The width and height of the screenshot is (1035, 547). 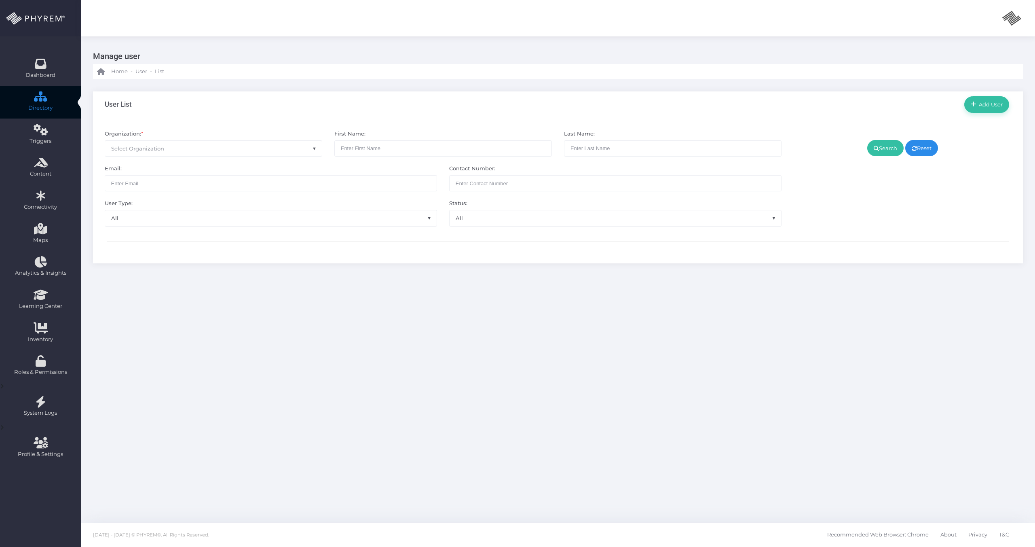 What do you see at coordinates (112, 72) in the screenshot?
I see `a: Home` at bounding box center [112, 72].